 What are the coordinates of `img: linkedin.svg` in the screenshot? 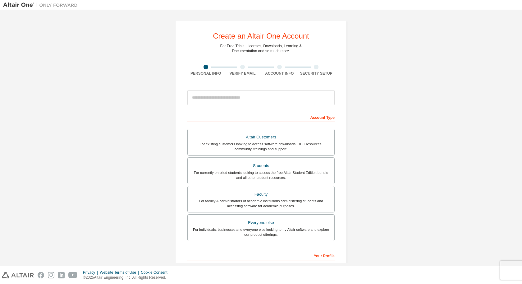 It's located at (61, 275).